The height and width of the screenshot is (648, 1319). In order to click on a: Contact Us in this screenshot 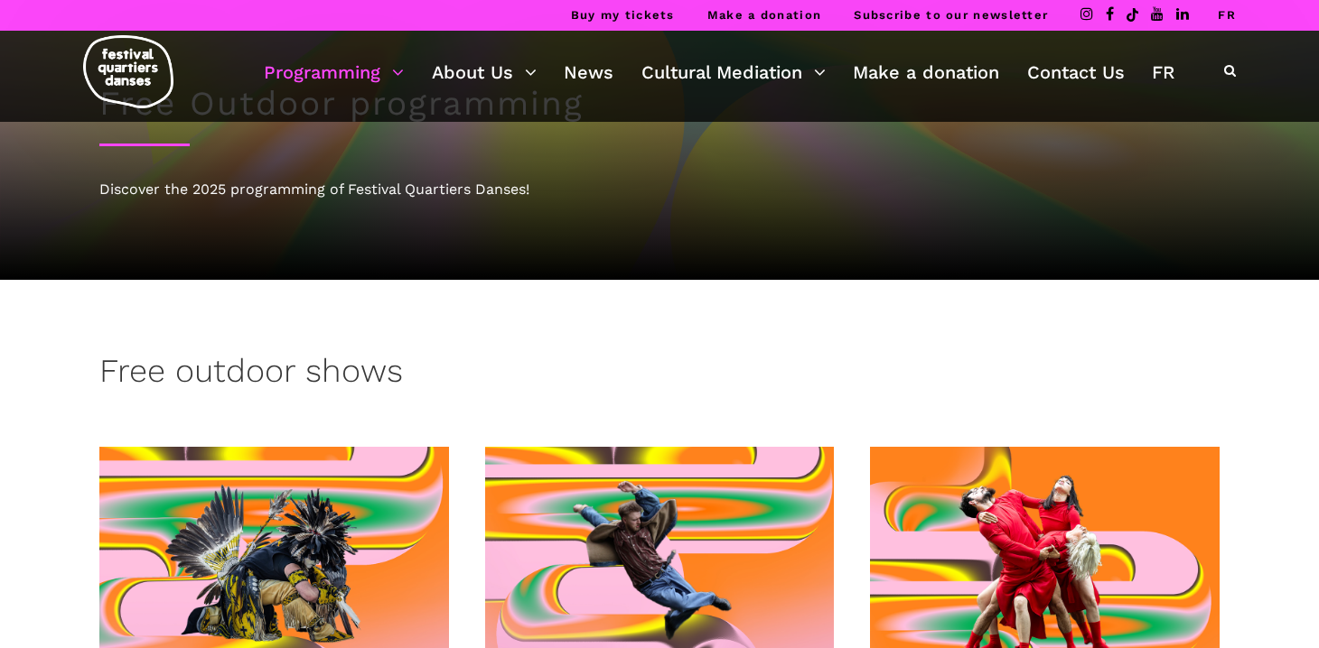, I will do `click(1076, 72)`.